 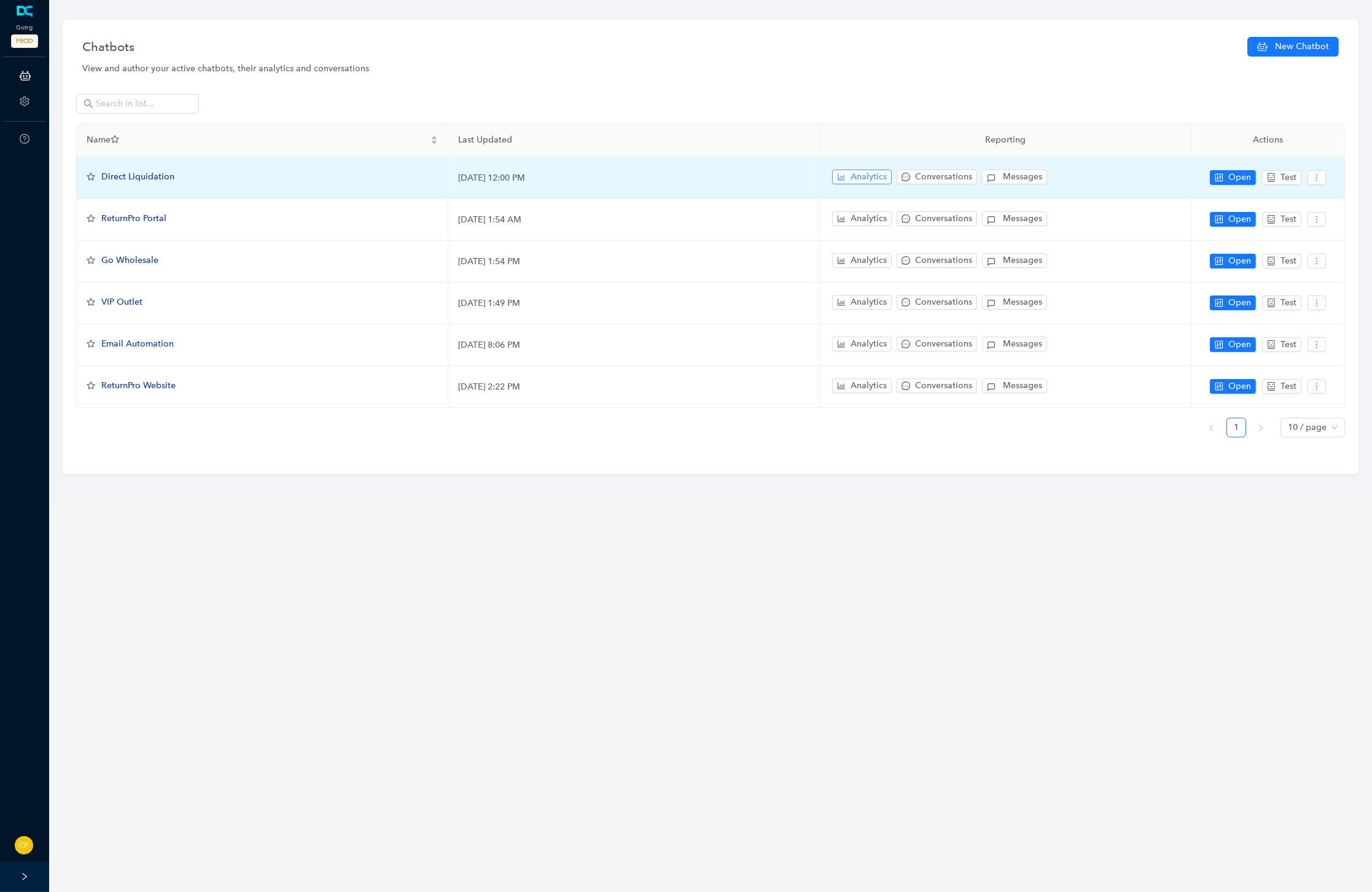 I want to click on span: Go Wholesale, so click(x=130, y=260).